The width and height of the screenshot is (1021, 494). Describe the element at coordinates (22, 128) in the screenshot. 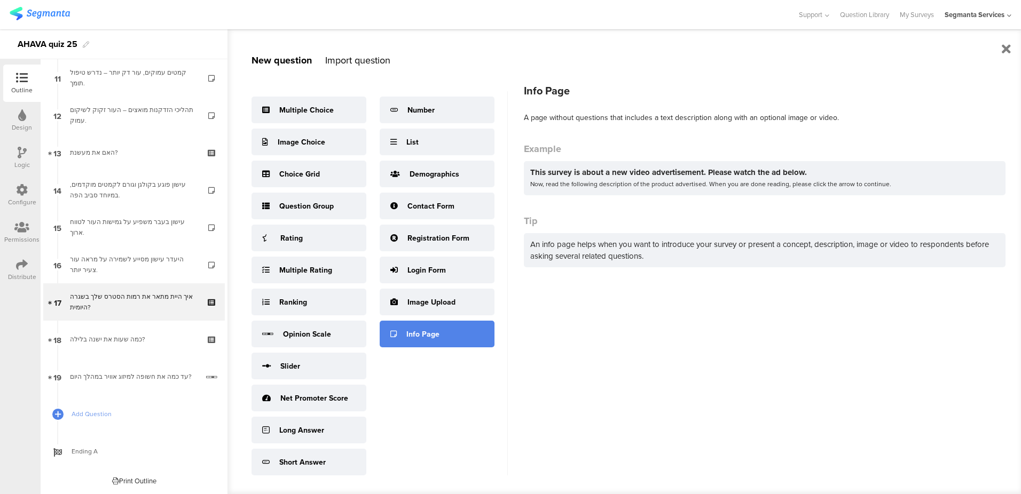

I see `div: Design` at that location.